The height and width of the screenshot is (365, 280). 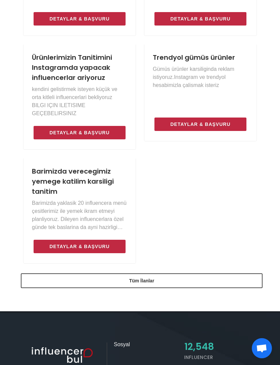 I want to click on p: Gümüs ürünler karsiliginda reklam istiyoruz.Instagram ve trendyol hesabimizla çalismak isteriz, so click(x=200, y=77).